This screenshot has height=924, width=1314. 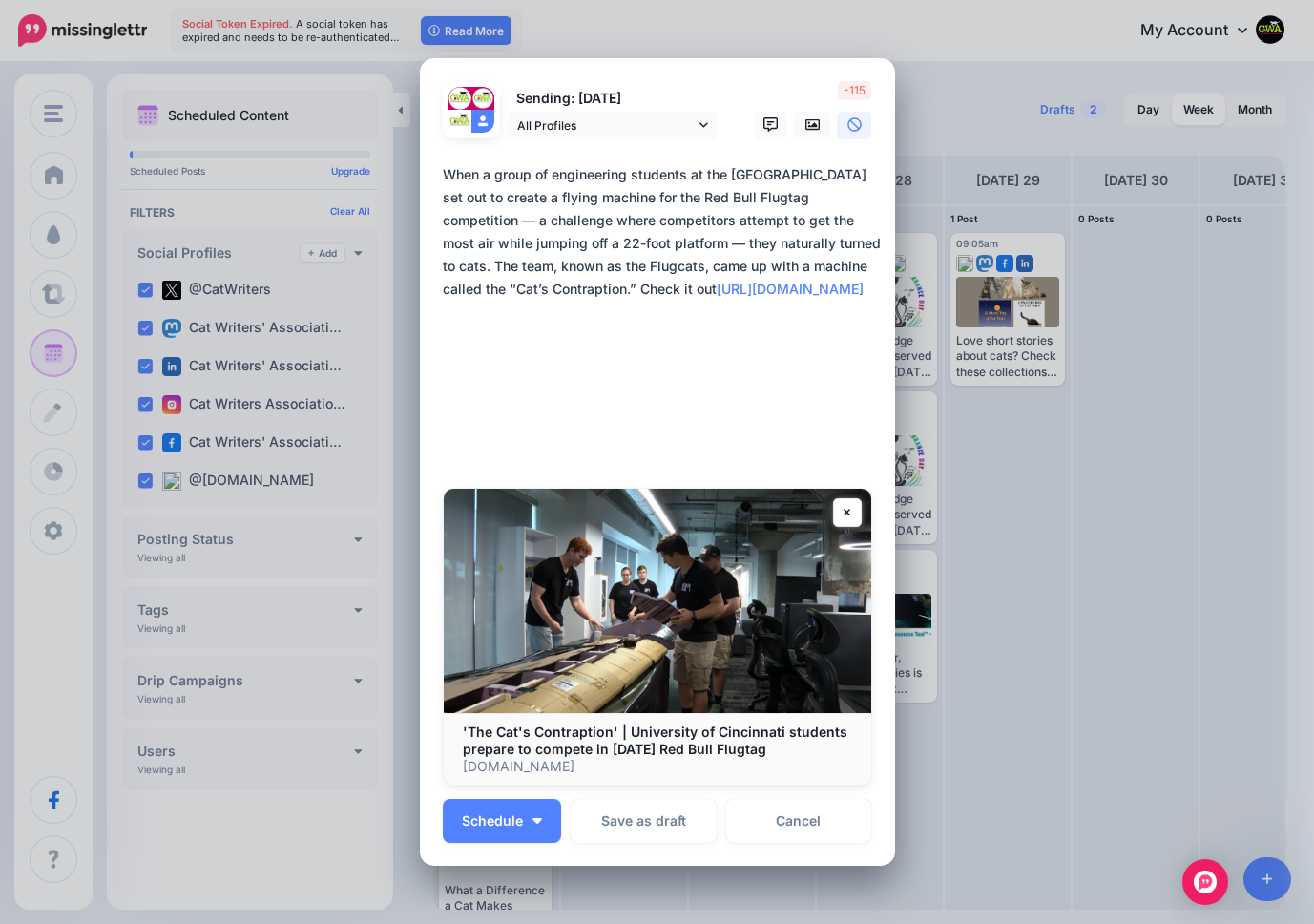 I want to click on button: Schedule, so click(x=502, y=821).